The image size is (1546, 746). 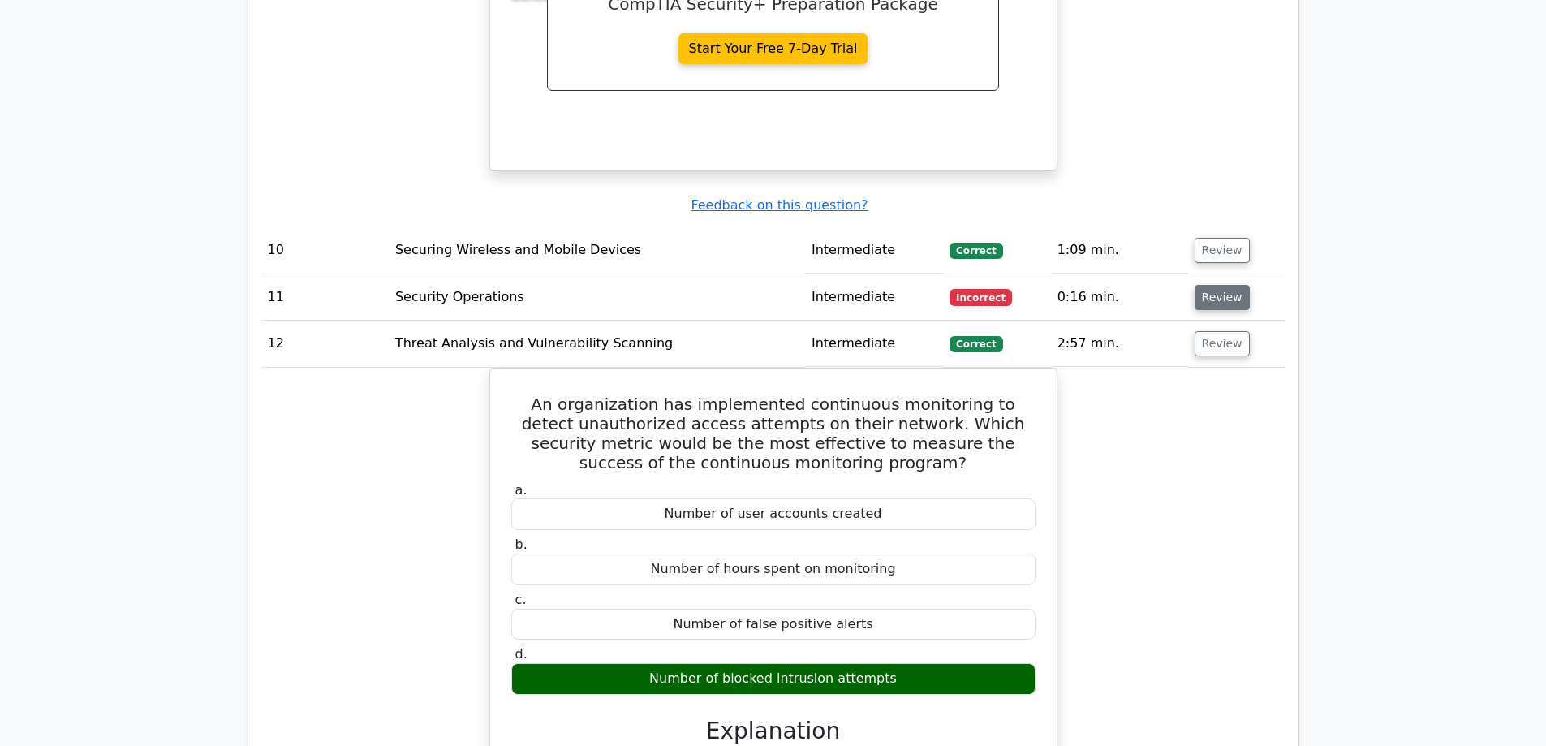 I want to click on td: Threat Analysis and Vulnerability Scanning, so click(x=597, y=343).